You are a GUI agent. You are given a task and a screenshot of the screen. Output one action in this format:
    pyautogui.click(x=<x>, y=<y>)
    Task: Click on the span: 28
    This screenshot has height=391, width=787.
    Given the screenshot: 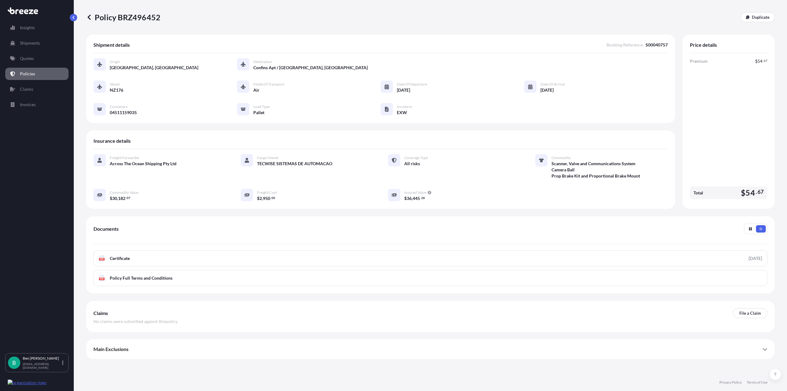 What is the action you would take?
    pyautogui.click(x=423, y=198)
    